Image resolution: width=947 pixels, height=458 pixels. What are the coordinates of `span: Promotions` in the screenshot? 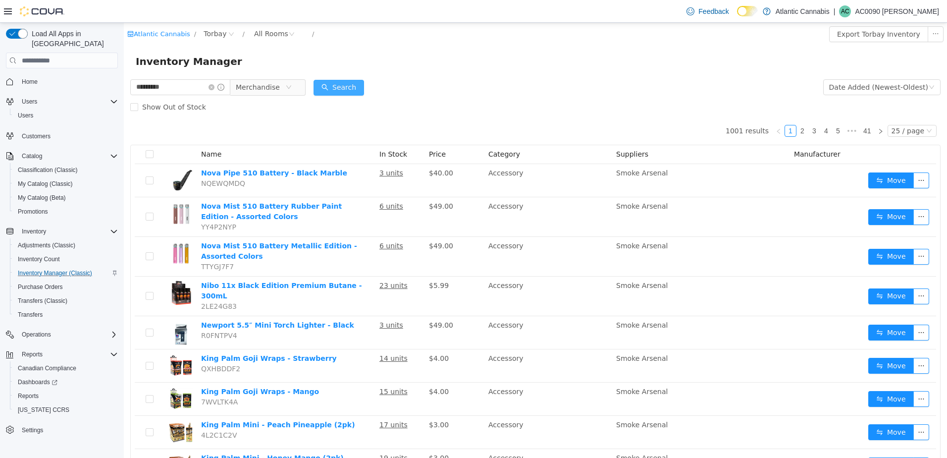 It's located at (33, 211).